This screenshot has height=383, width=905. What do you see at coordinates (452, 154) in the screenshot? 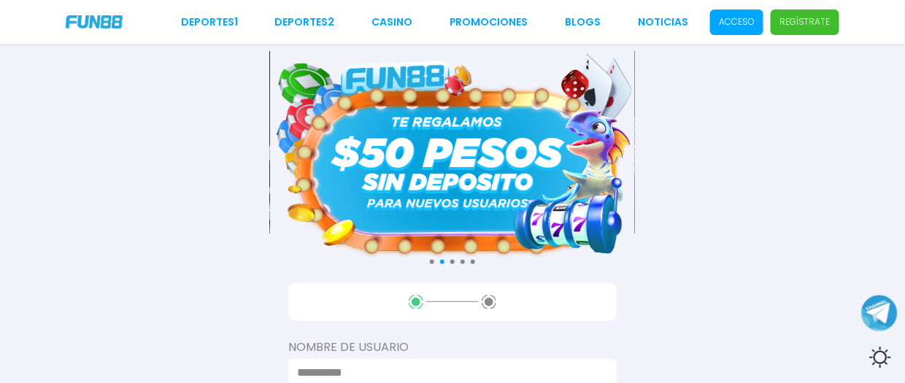
I see `img: Banner` at bounding box center [452, 154].